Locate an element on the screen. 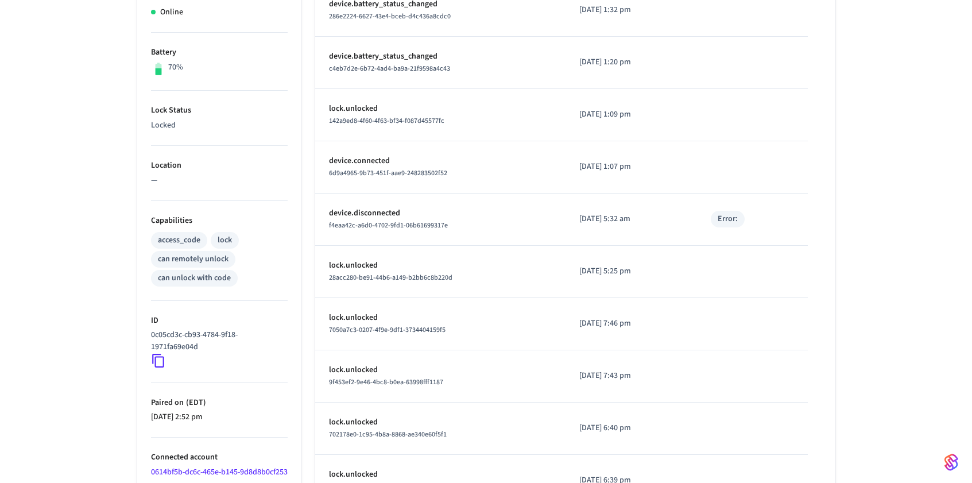  span: ( EDT ) is located at coordinates (195, 403).